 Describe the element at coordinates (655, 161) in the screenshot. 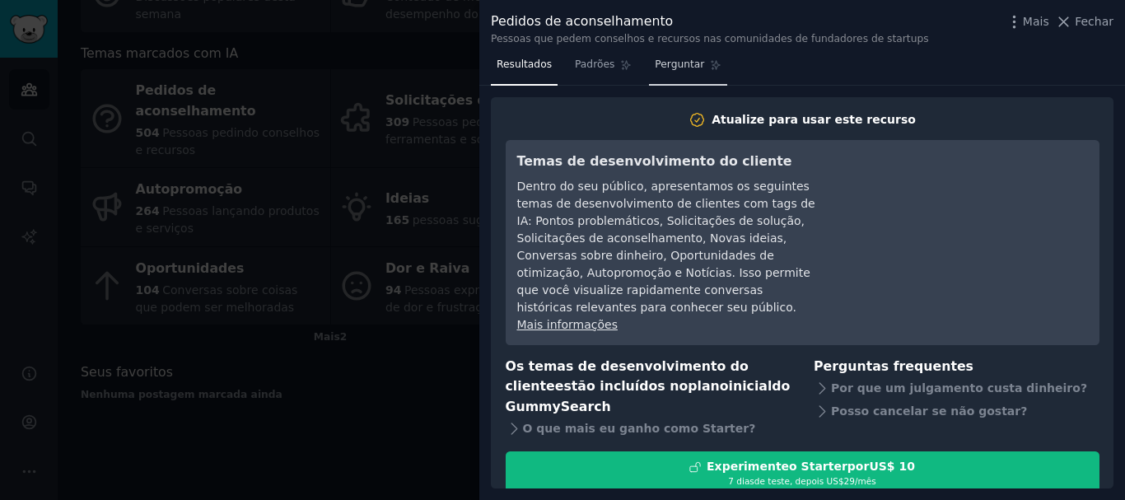

I see `font: Temas de desenvolvimento do cliente` at that location.